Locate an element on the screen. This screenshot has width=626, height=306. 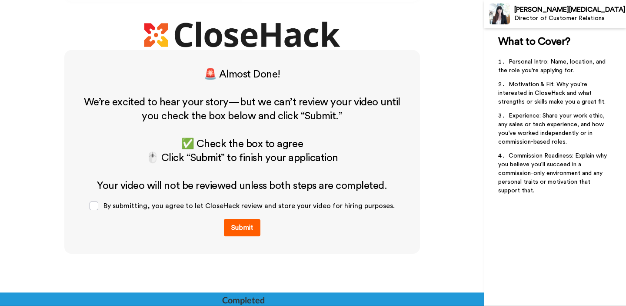
span: What to Cover? is located at coordinates (534, 42).